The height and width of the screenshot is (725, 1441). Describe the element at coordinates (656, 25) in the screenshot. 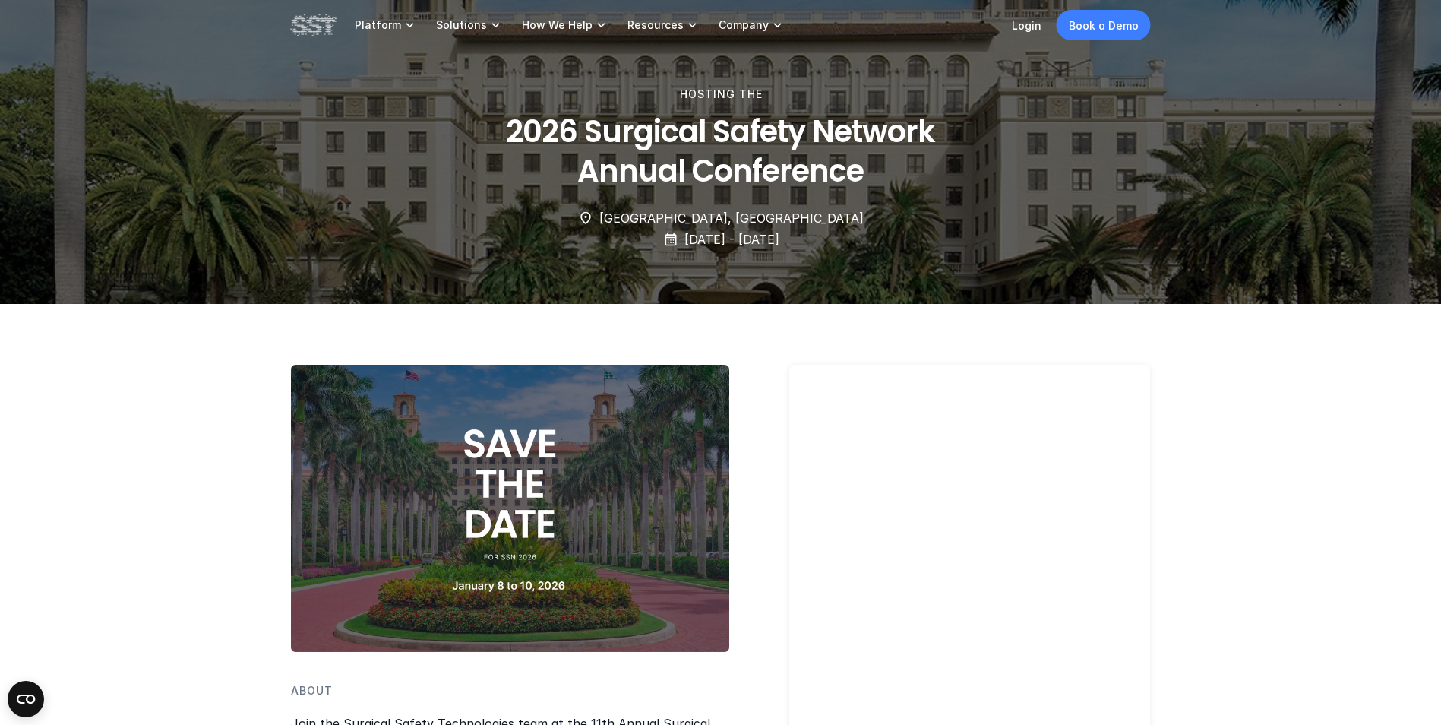

I see `p: Resources` at that location.